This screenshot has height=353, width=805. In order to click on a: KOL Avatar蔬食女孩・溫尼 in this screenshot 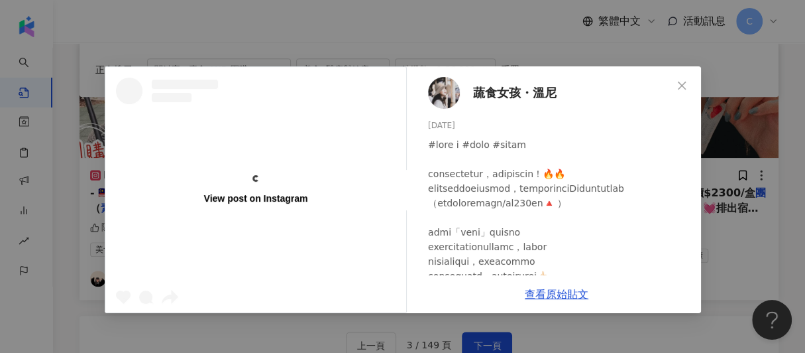, I will do `click(550, 93)`.